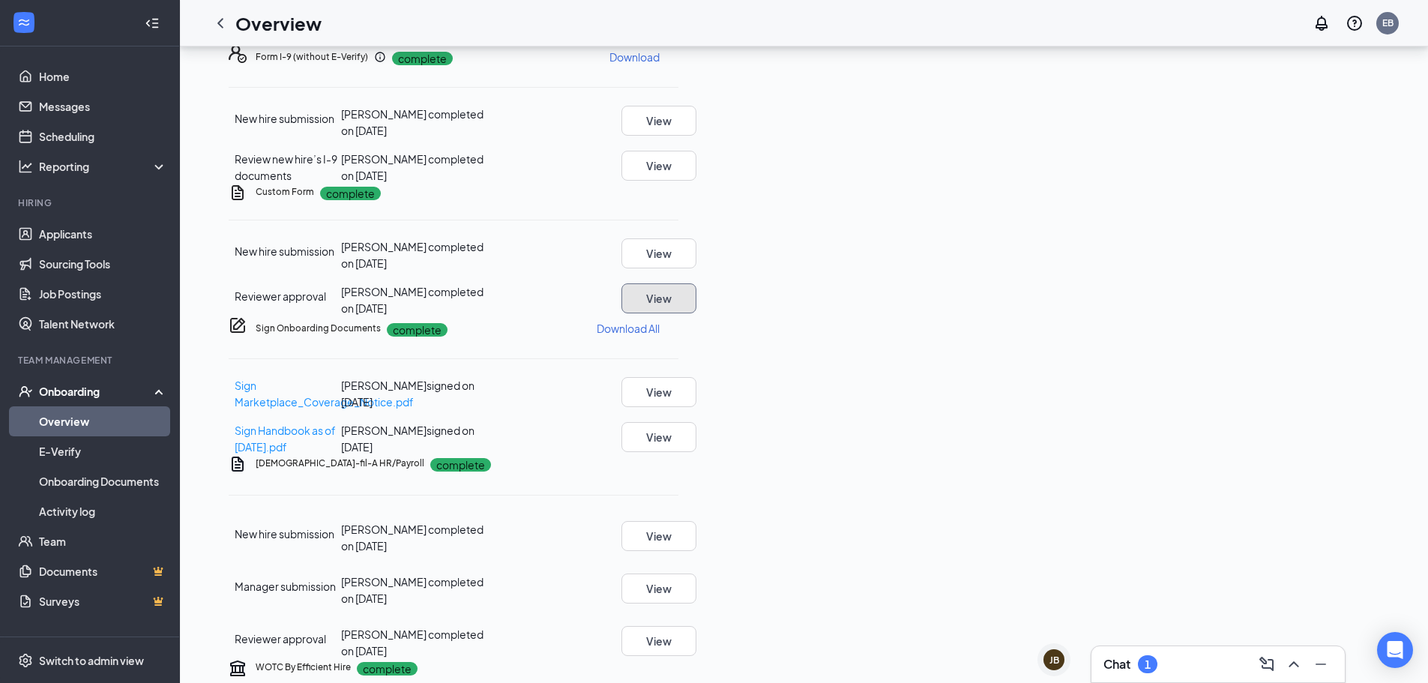  Describe the element at coordinates (278, 23) in the screenshot. I see `h1: Overview` at that location.